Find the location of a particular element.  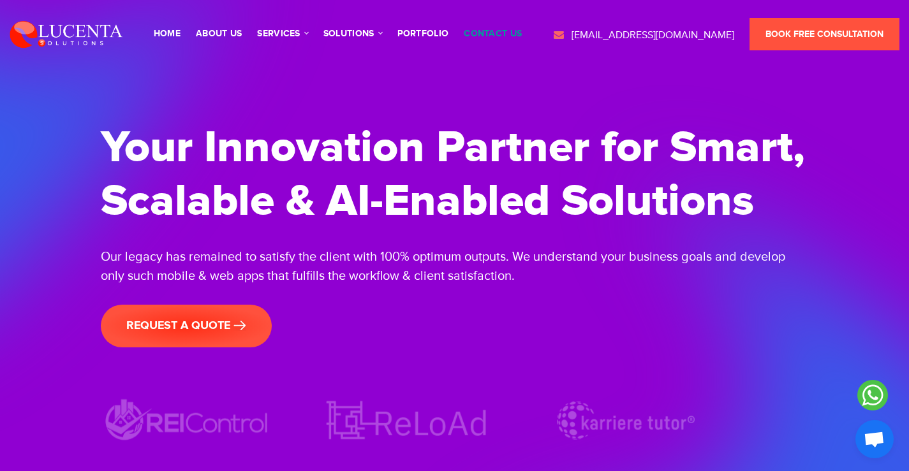

img: Lucenta Solutions is located at coordinates (66, 34).